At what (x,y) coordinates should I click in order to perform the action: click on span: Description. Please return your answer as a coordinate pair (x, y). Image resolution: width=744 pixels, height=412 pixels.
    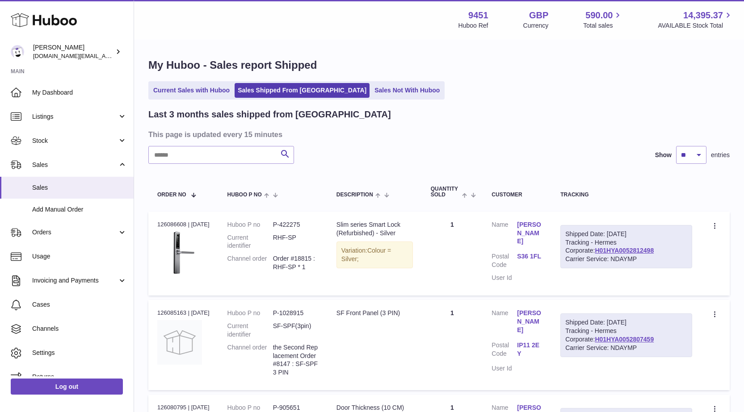
    Looking at the image, I should click on (355, 195).